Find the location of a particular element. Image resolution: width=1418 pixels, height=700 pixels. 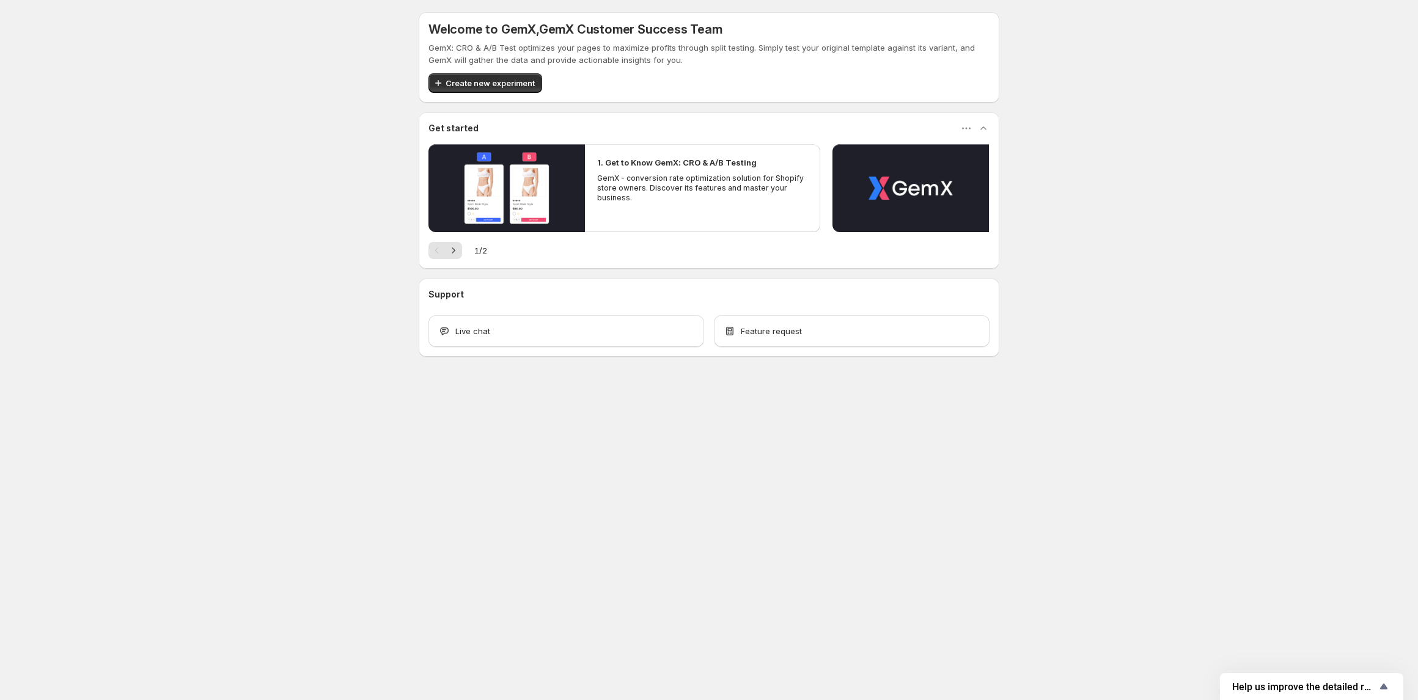

h3: Support is located at coordinates (446, 295).